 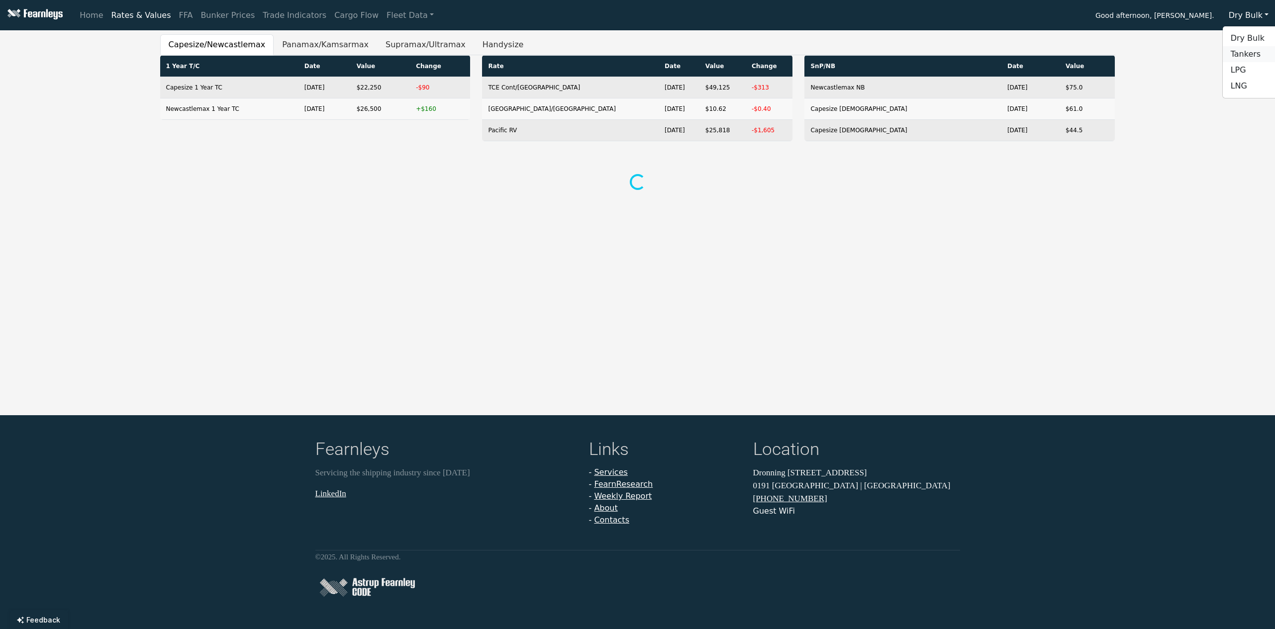 What do you see at coordinates (331, 493) in the screenshot?
I see `a: LinkedIn` at bounding box center [331, 493].